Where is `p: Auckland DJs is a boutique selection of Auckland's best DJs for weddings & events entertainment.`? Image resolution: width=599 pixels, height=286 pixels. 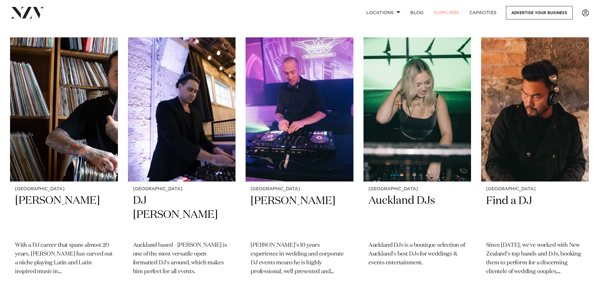 p: Auckland DJs is a boutique selection of Auckland's best DJs for weddings & events entertainment. is located at coordinates (417, 255).